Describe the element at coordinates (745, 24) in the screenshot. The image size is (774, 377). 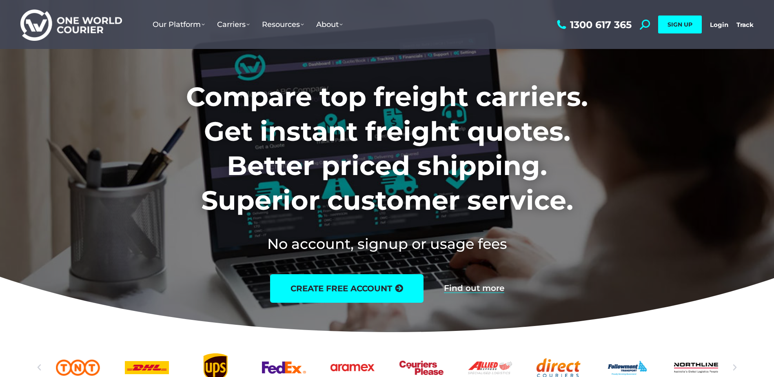
I see `a: Track` at that location.